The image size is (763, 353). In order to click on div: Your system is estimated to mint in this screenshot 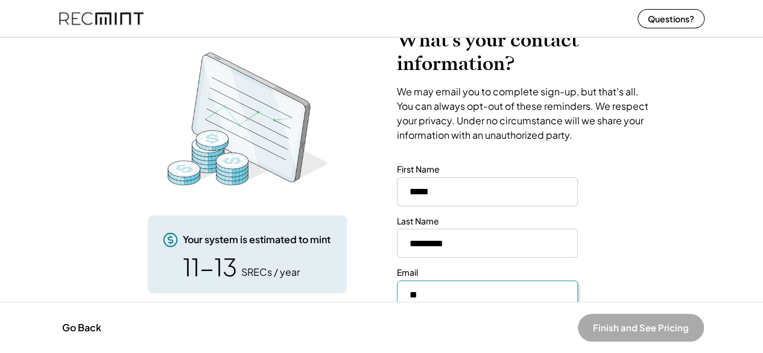, I will do `click(256, 239)`.